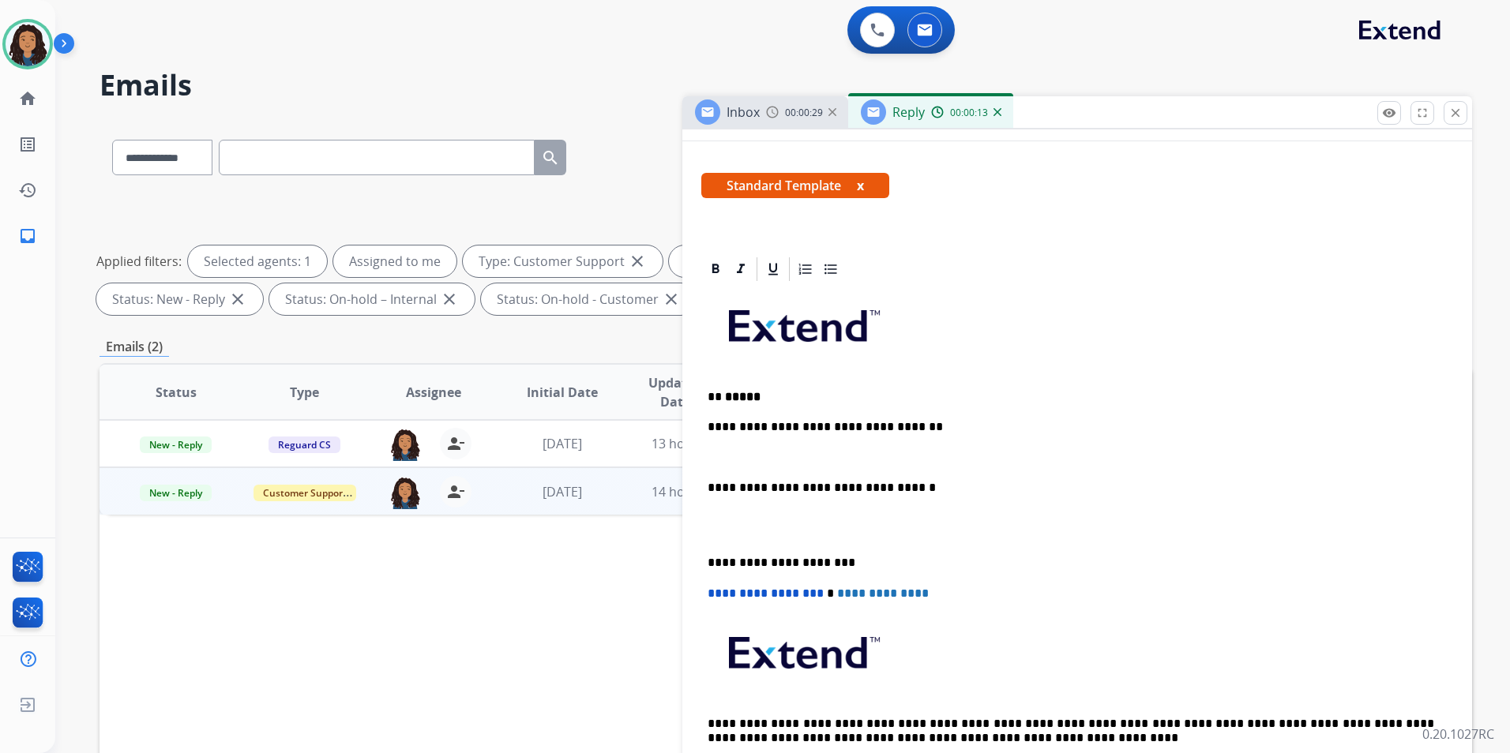 Image resolution: width=1510 pixels, height=753 pixels. What do you see at coordinates (860, 186) in the screenshot?
I see `button: x` at bounding box center [860, 186].